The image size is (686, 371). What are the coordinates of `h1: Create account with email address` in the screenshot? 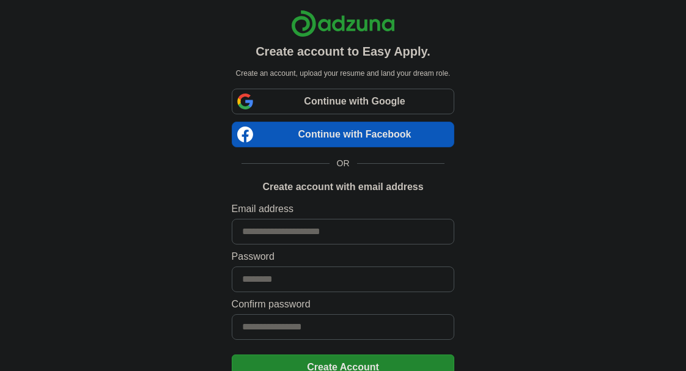 It's located at (342, 187).